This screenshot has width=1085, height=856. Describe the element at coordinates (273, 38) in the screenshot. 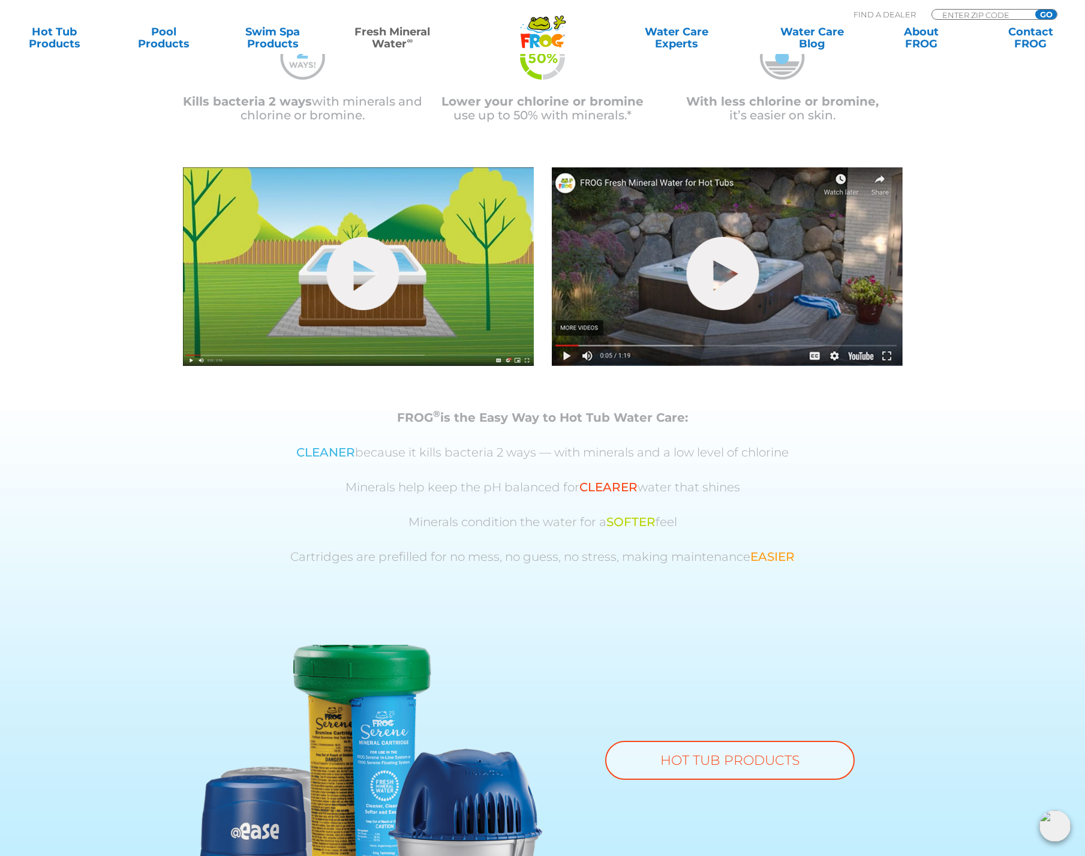

I see `a: Swim SpaProducts` at that location.